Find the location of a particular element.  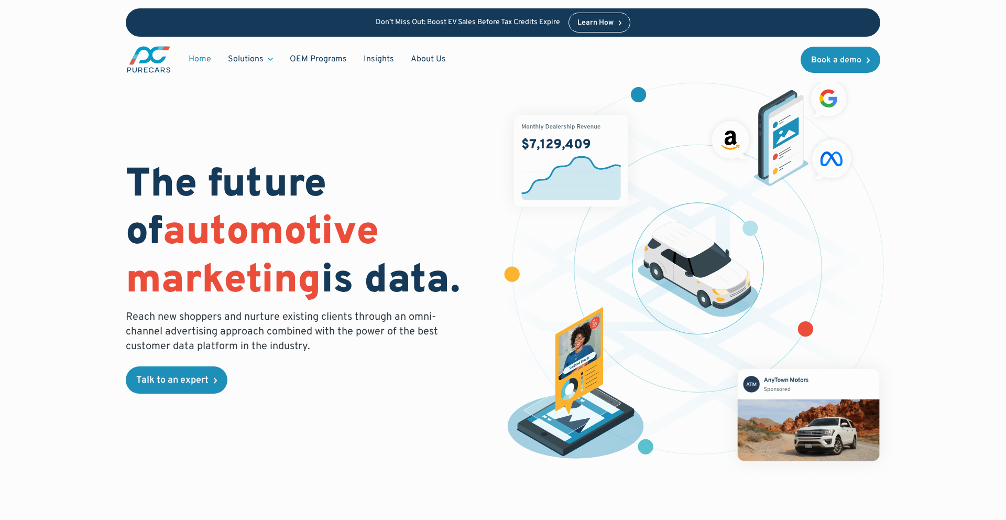

p: Don’t Miss Out: Boost EV Sales Before Tax Credits Expire is located at coordinates (468, 23).